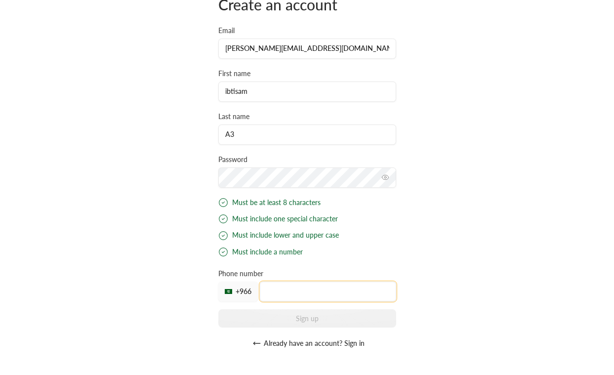 This screenshot has width=614, height=375. What do you see at coordinates (307, 235) in the screenshot?
I see `div: Must include lower and upper case` at bounding box center [307, 235].